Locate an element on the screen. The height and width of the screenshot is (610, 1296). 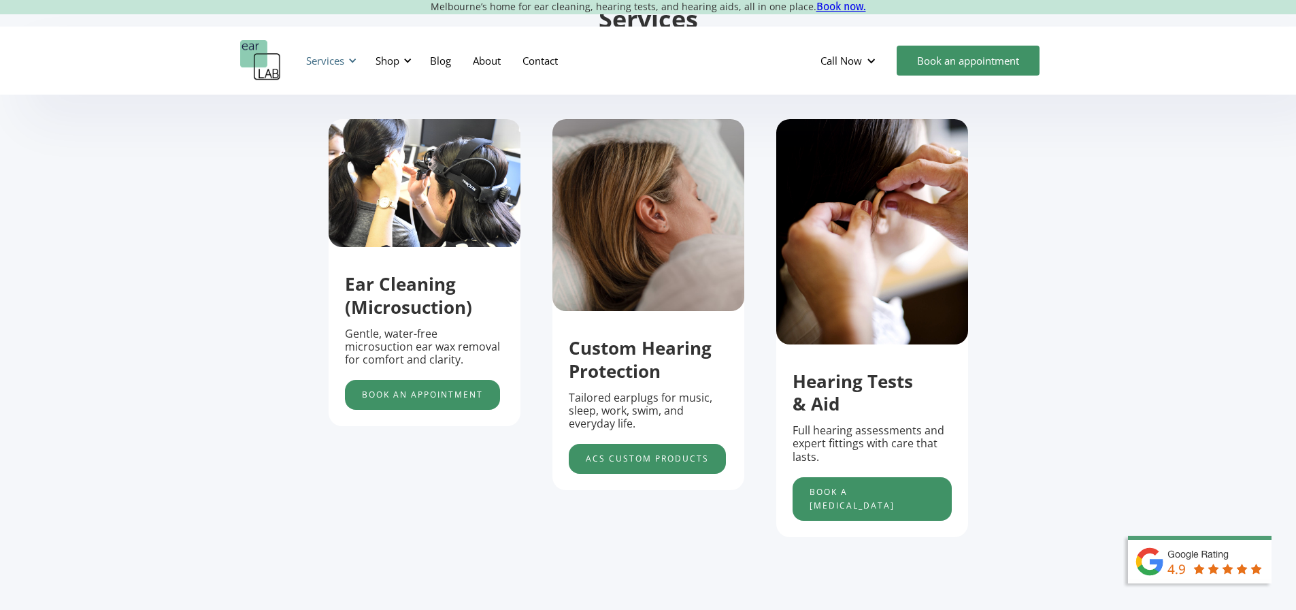
div: 3 of 5 is located at coordinates (872, 328).